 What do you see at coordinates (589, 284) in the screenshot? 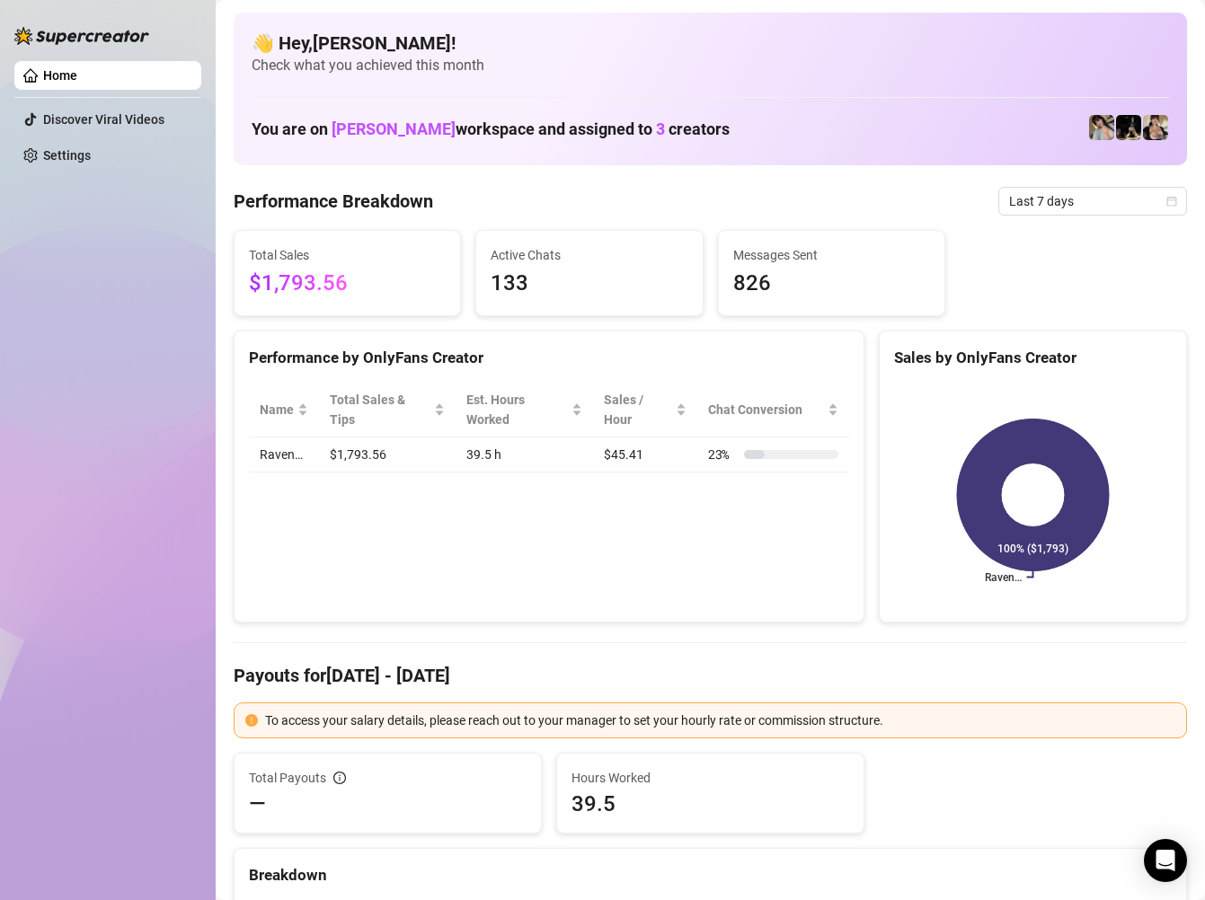
I see `span: 133` at bounding box center [589, 284].